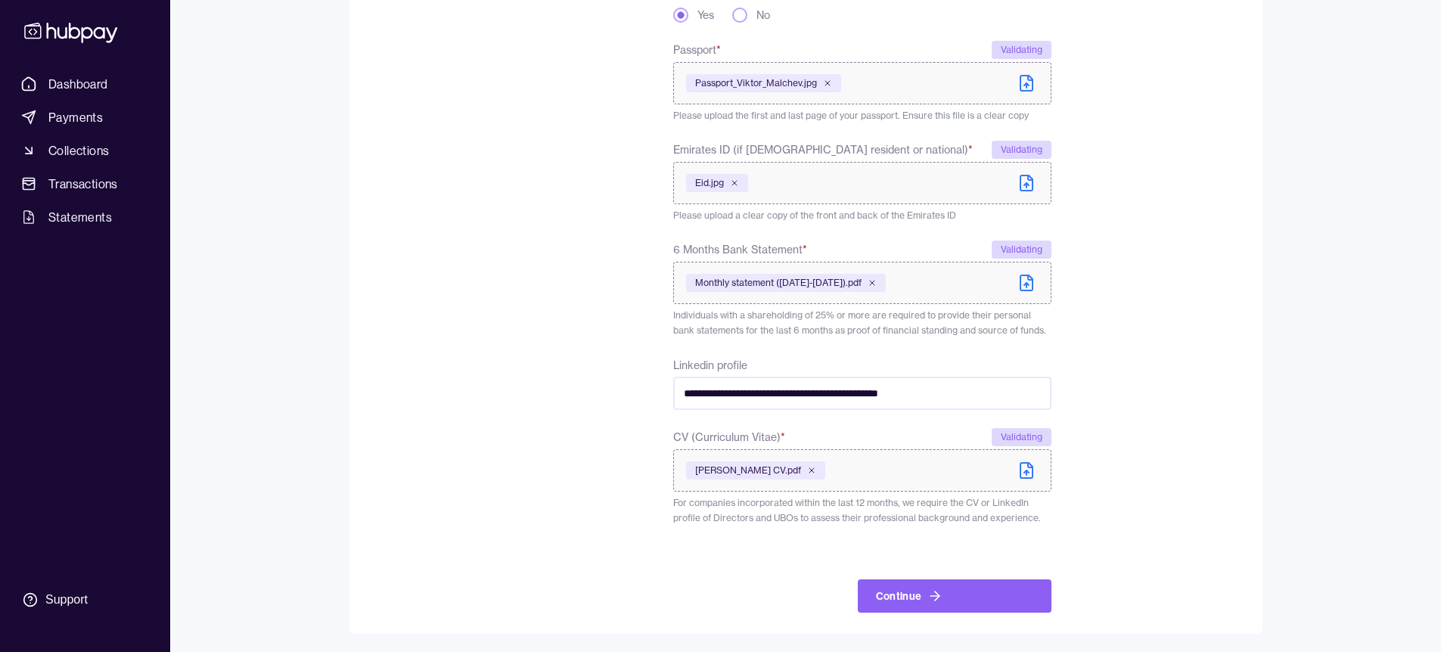  Describe the element at coordinates (80, 217) in the screenshot. I see `span: Statements` at that location.